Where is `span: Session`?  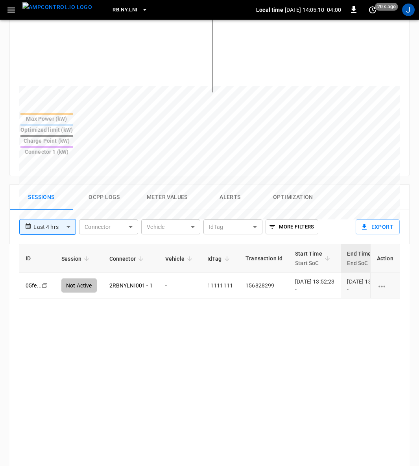
span: Session is located at coordinates (76, 259).